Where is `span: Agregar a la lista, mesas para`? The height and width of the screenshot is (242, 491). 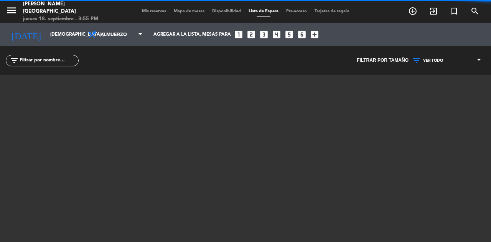 span: Agregar a la lista, mesas para is located at coordinates (192, 35).